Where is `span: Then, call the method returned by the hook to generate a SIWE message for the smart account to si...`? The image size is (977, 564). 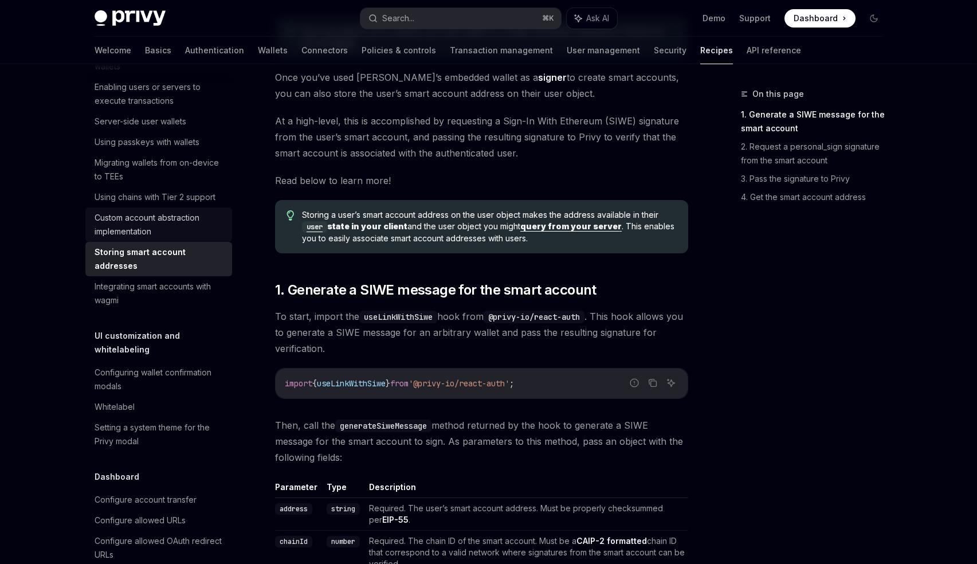 span: Then, call the method returned by the hook to generate a SIWE message for the smart account to si... is located at coordinates (481, 441).